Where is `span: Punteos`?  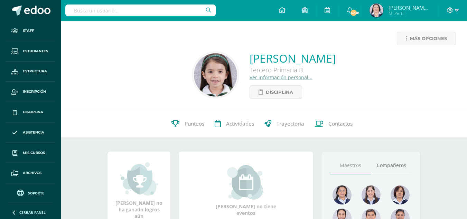
span: Punteos is located at coordinates (194, 123).